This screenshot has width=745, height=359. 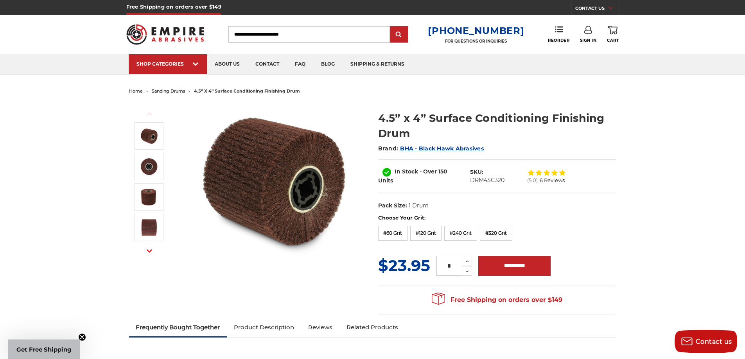 I want to click on dt: Pack Size:, so click(x=392, y=206).